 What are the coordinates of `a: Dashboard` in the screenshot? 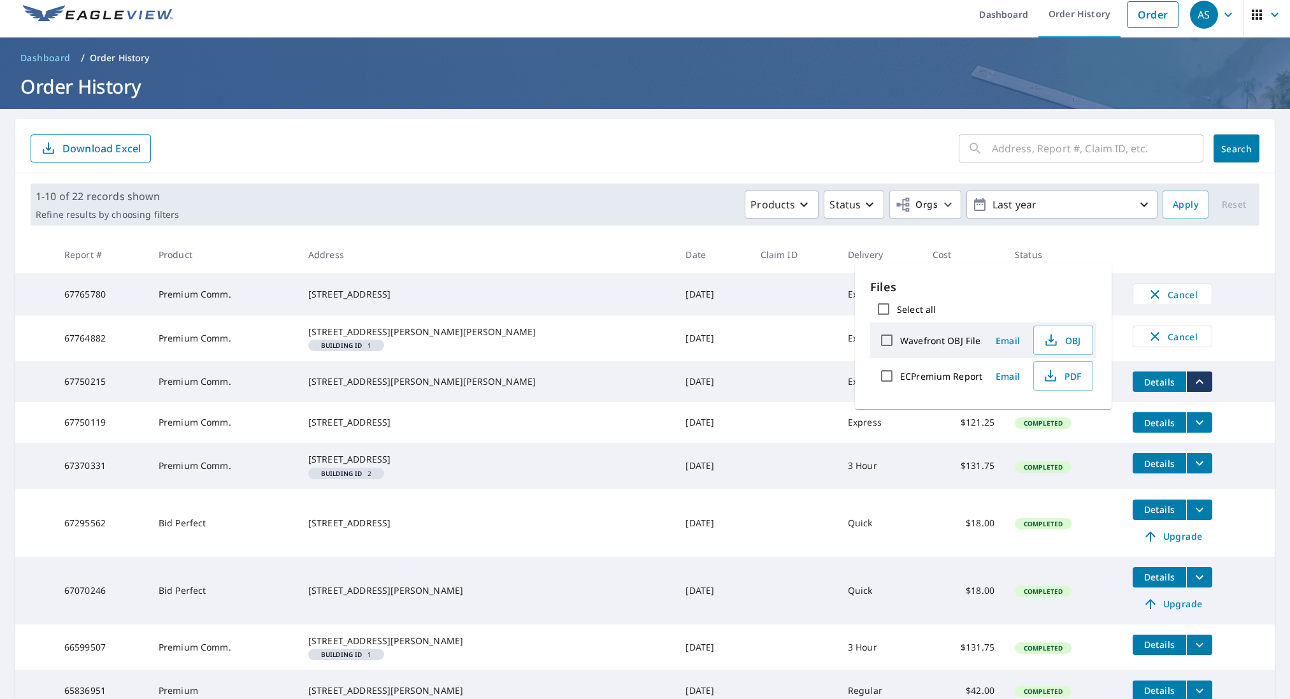 It's located at (45, 58).